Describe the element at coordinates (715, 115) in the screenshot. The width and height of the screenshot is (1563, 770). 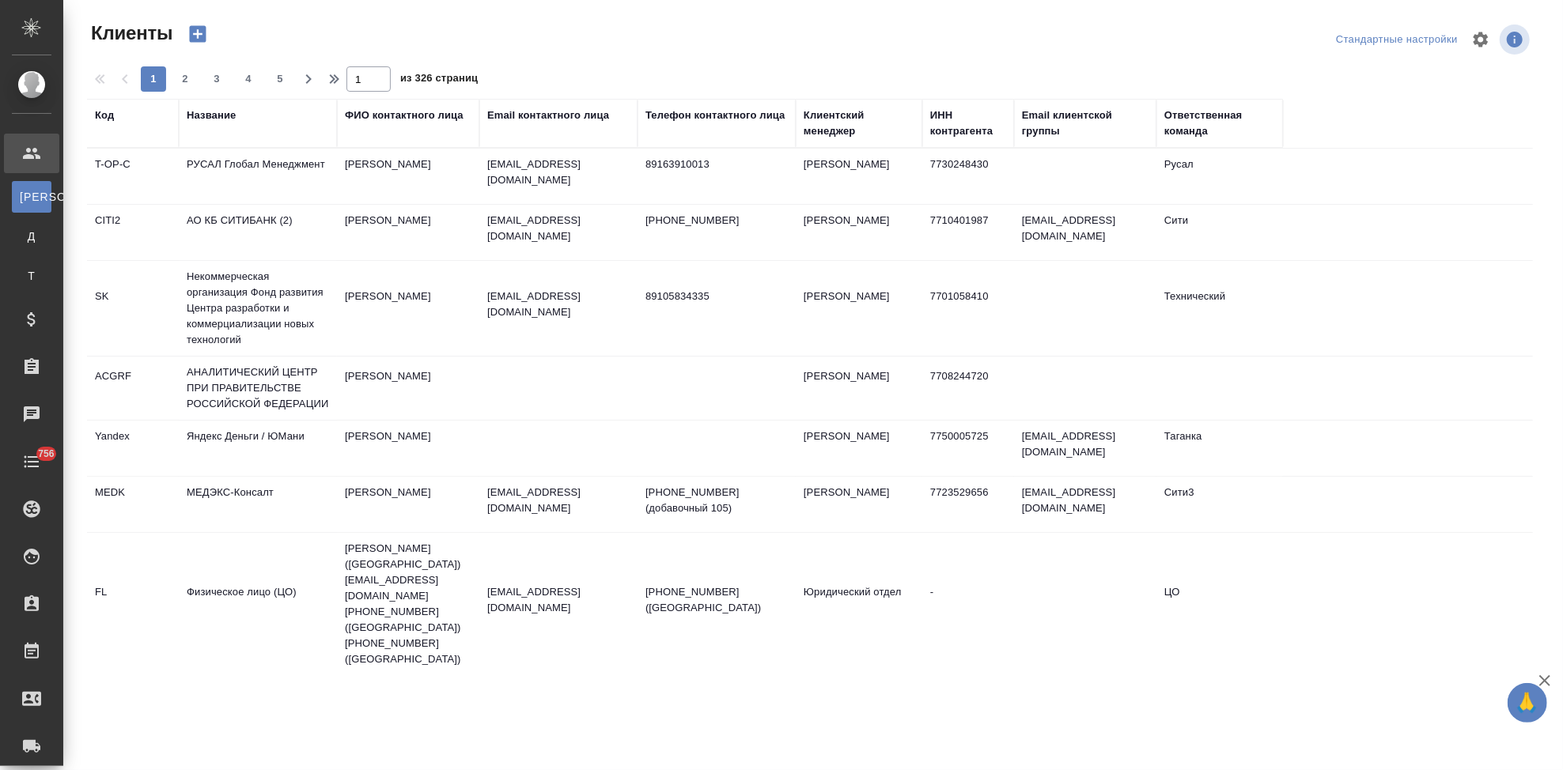
I see `div: Телефон контактного лица` at that location.